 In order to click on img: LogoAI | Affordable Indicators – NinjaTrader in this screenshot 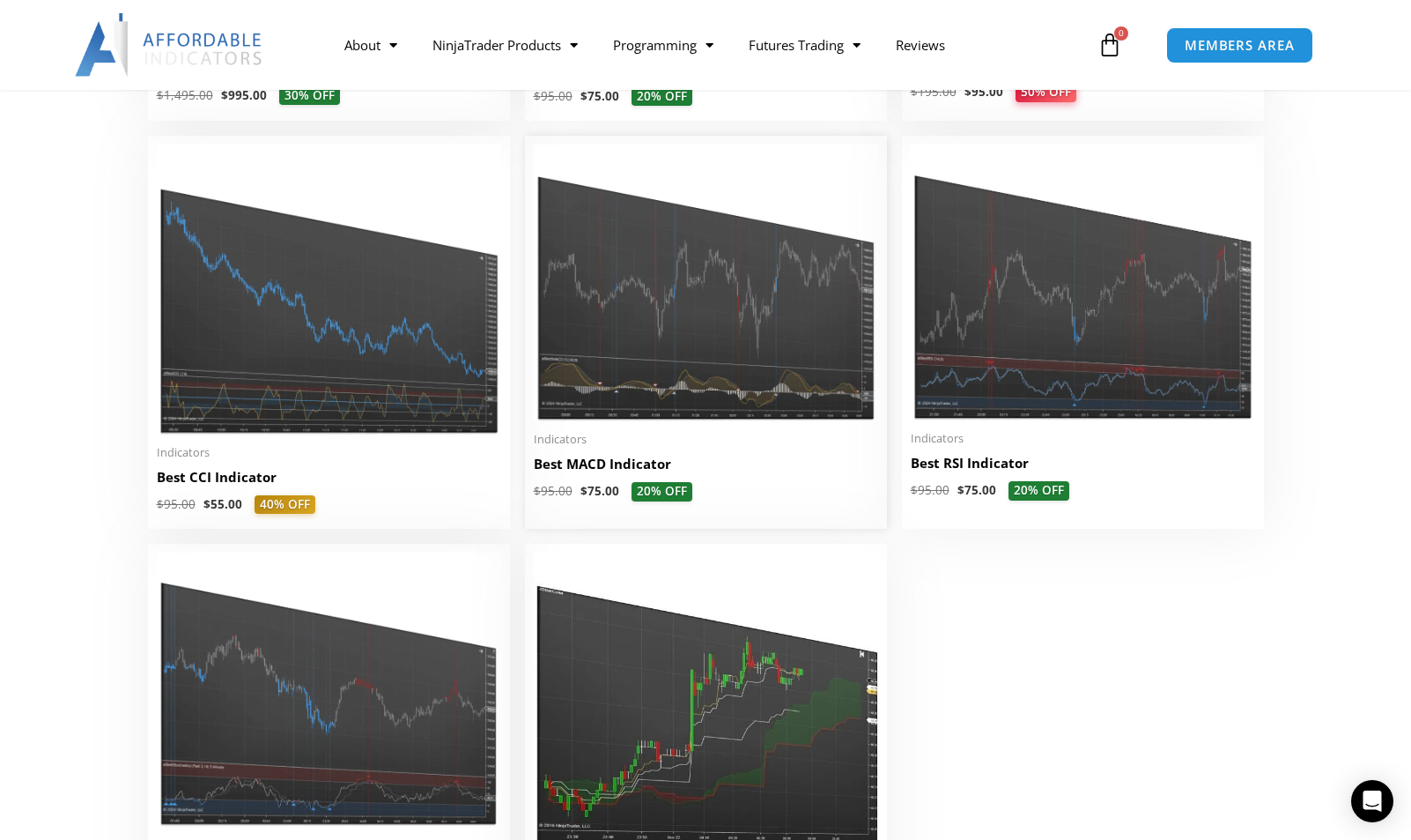, I will do `click(169, 45)`.